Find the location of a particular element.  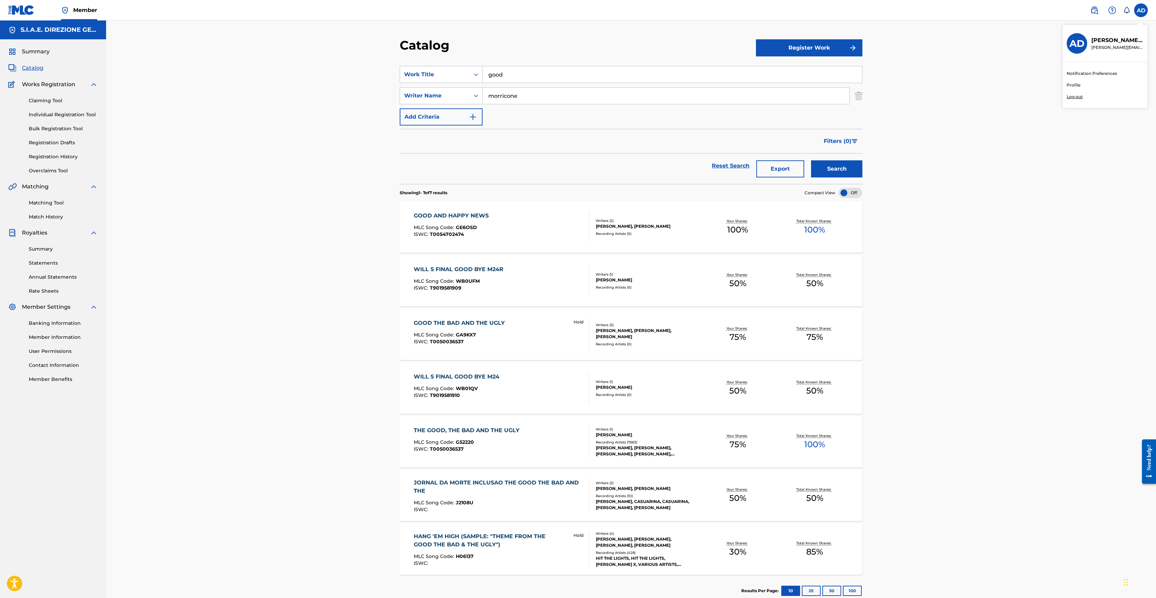

div: Writer Name is located at coordinates (435, 96).